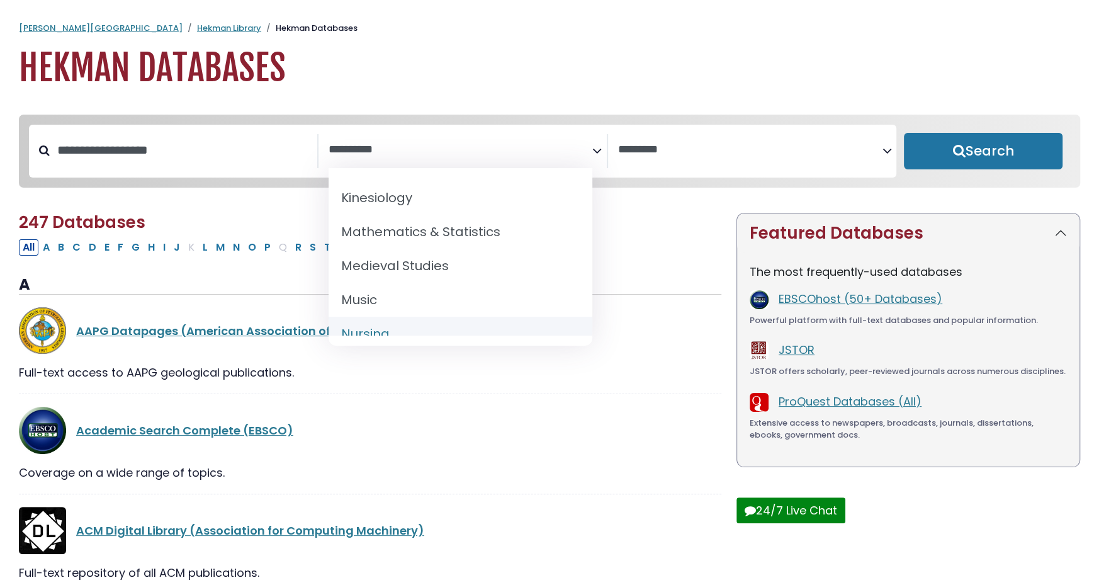 Image resolution: width=1099 pixels, height=585 pixels. Describe the element at coordinates (46, 247) in the screenshot. I see `button: Filter Results A` at that location.